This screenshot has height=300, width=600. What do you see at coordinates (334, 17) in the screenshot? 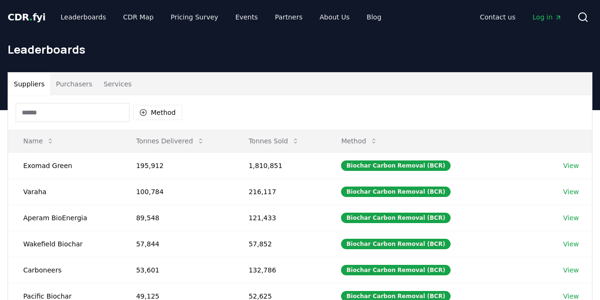
I see `a: About Us` at bounding box center [334, 17].